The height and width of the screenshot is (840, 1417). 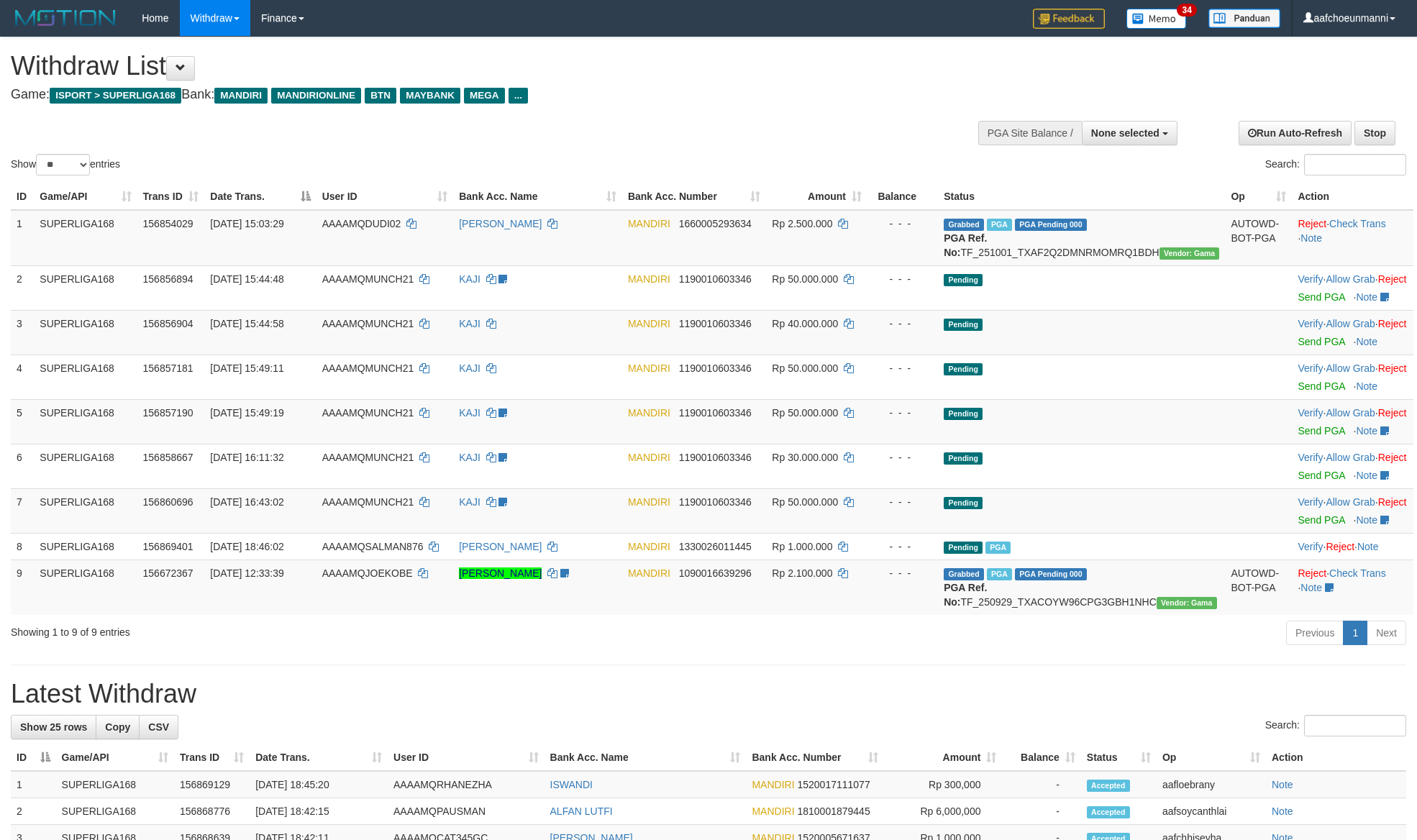 I want to click on td: Rp 6,000,000, so click(x=944, y=811).